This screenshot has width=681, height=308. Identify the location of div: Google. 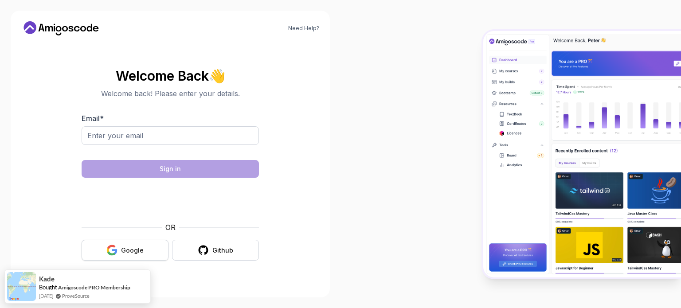
(132, 250).